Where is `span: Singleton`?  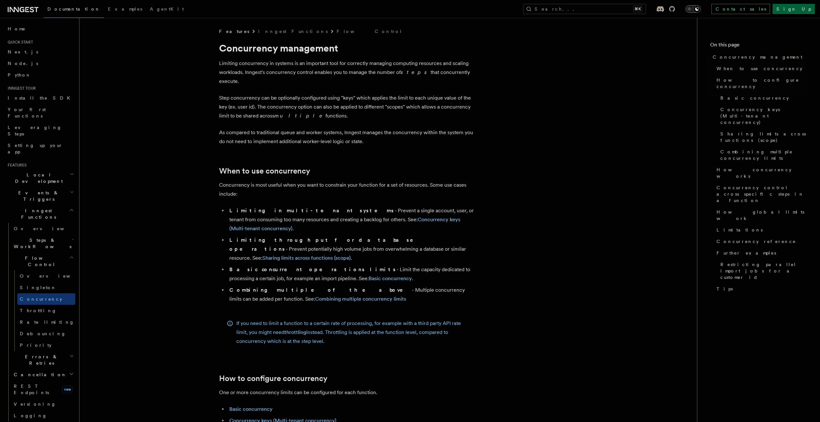 span: Singleton is located at coordinates (38, 288).